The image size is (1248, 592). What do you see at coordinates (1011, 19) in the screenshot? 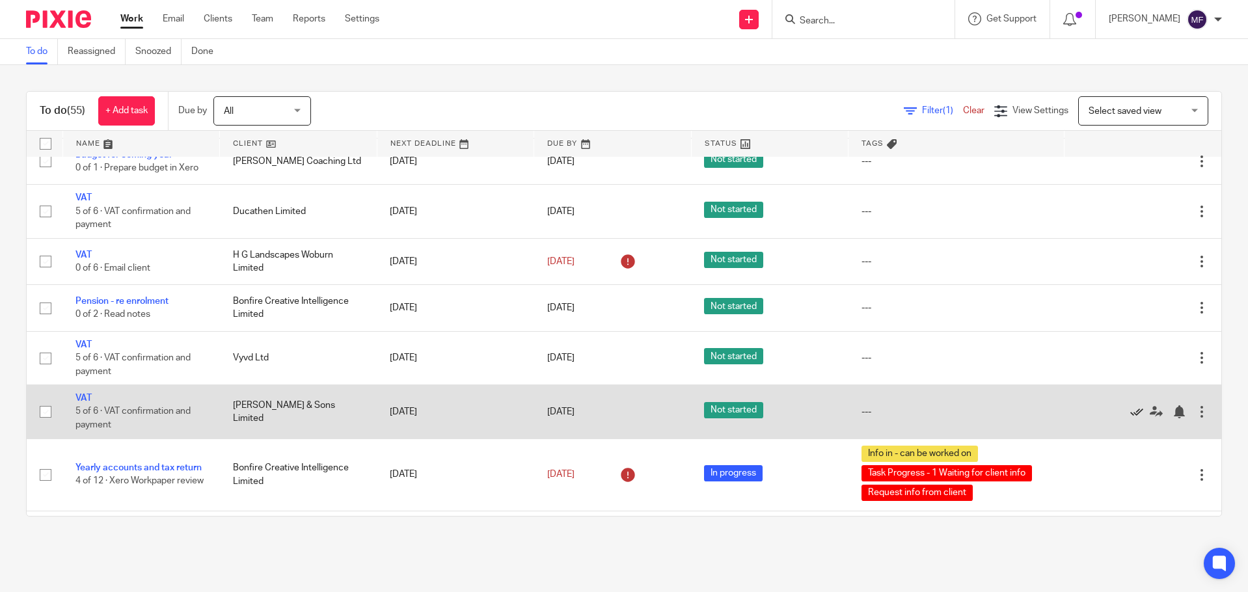
I see `span: Get Support` at bounding box center [1011, 19].